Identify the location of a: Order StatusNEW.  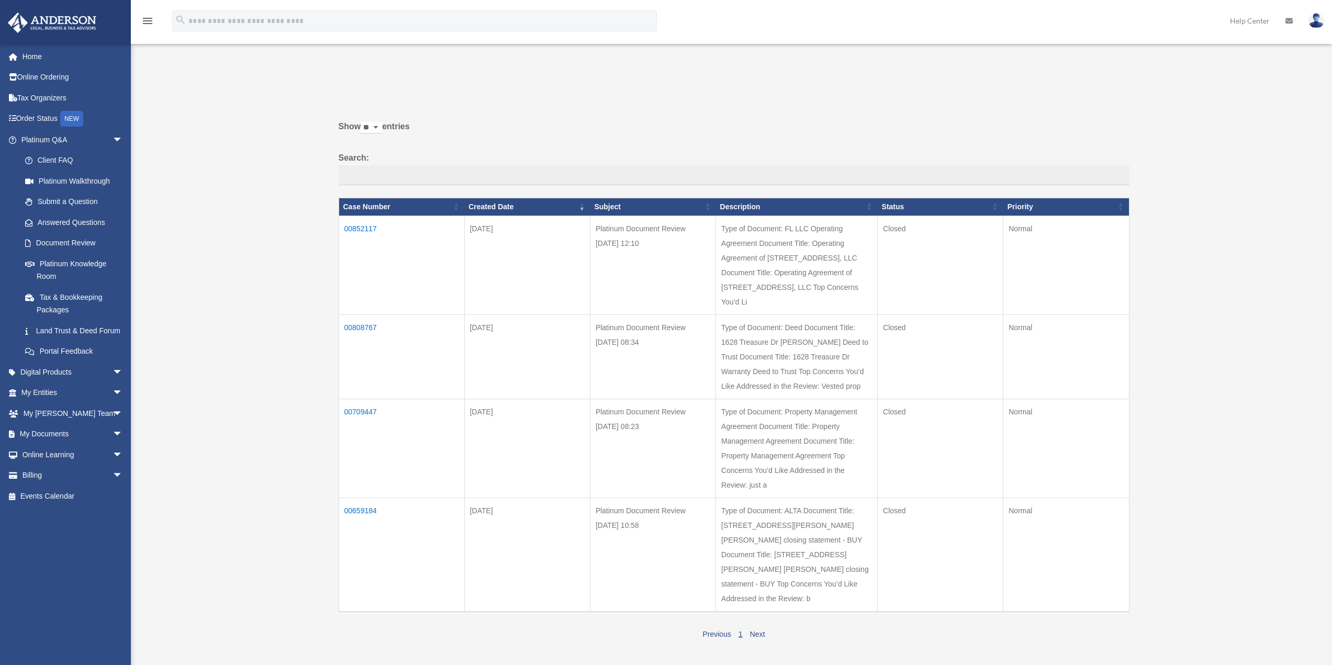
(73, 119).